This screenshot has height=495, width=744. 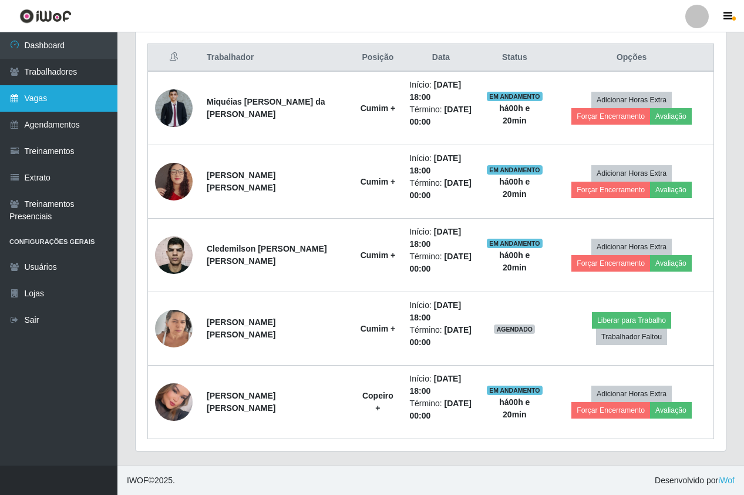 What do you see at coordinates (174, 182) in the screenshot?
I see `img: 1736253877795.jpeg` at bounding box center [174, 182].